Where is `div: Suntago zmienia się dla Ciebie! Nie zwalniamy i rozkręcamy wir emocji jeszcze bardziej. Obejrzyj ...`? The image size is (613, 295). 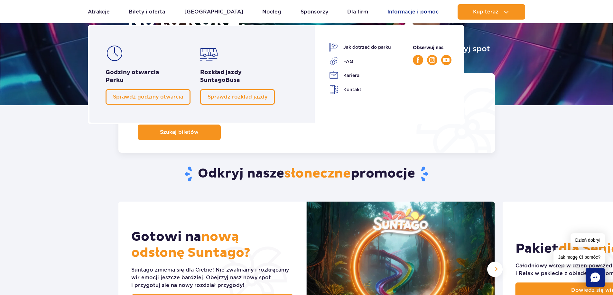
div: Suntago zmienia się dla Ciebie! Nie zwalniamy i rozkręcamy wir emocji jeszcze bardziej. Obejrzyj ... is located at coordinates (212, 278).